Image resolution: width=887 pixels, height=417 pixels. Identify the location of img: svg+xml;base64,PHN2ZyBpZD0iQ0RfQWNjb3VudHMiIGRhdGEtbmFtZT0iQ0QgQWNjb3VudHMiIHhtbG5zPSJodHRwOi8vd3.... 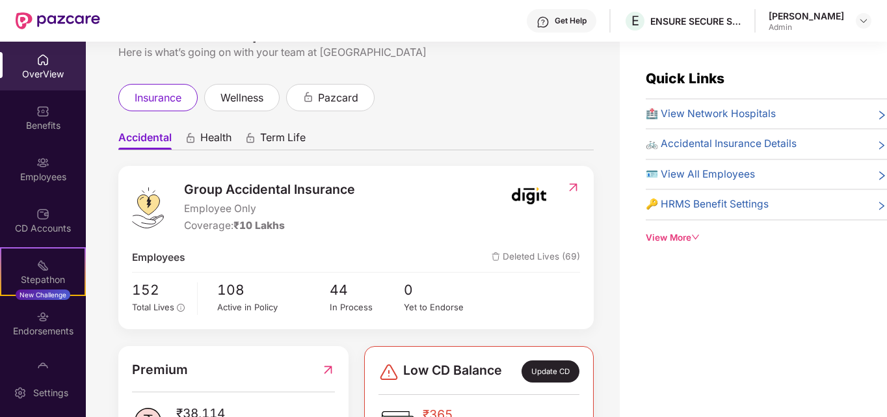
(43, 214).